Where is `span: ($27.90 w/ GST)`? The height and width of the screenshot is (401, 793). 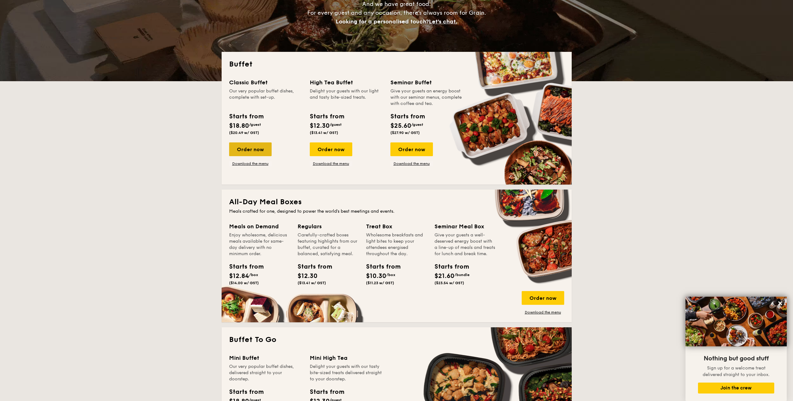
span: ($27.90 w/ GST) is located at coordinates (405, 133).